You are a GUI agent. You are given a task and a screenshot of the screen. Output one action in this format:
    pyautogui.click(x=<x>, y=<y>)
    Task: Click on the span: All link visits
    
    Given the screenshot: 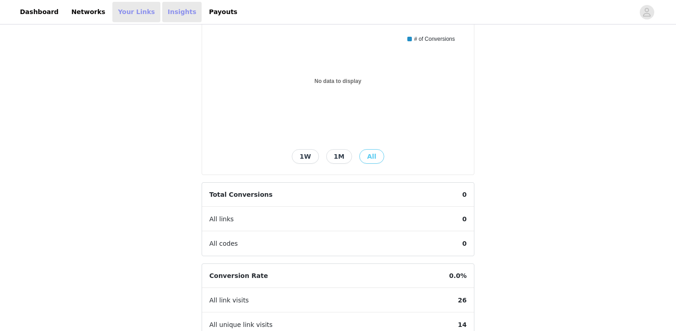 What is the action you would take?
    pyautogui.click(x=229, y=300)
    